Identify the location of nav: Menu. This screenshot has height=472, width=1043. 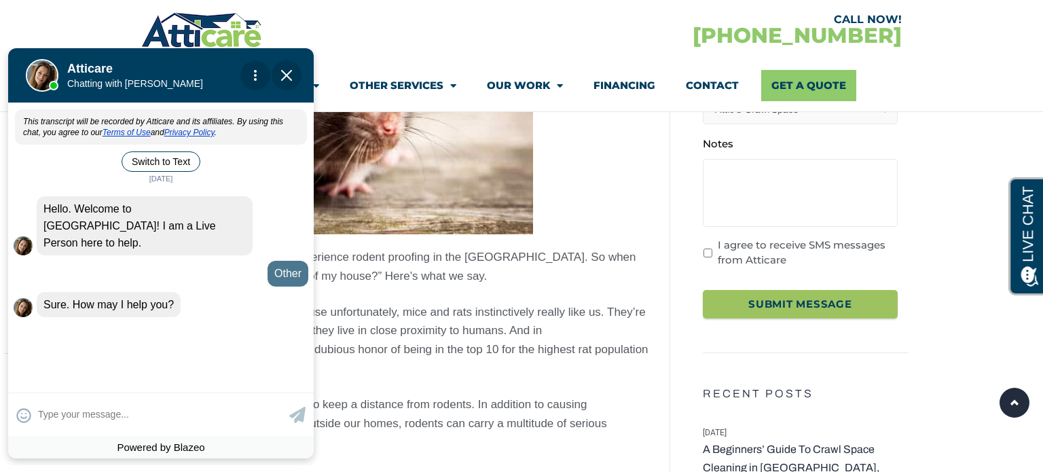
(521, 86).